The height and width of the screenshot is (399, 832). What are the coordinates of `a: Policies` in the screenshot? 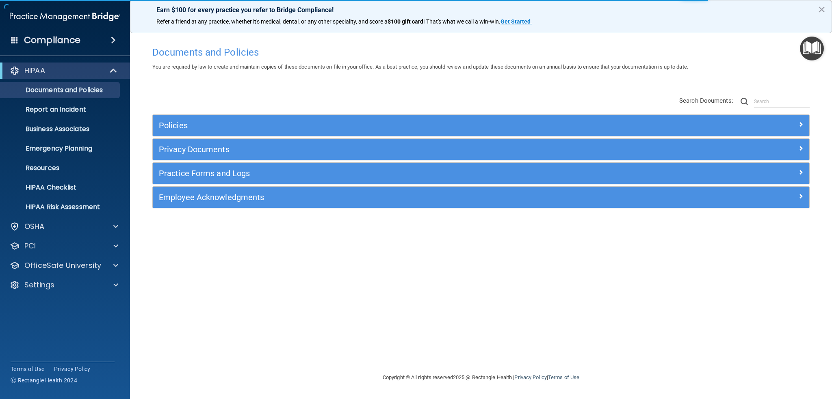 It's located at (481, 126).